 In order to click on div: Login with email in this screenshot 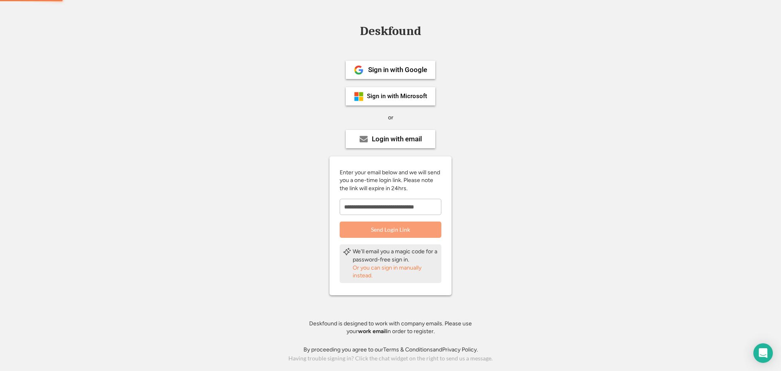, I will do `click(397, 139)`.